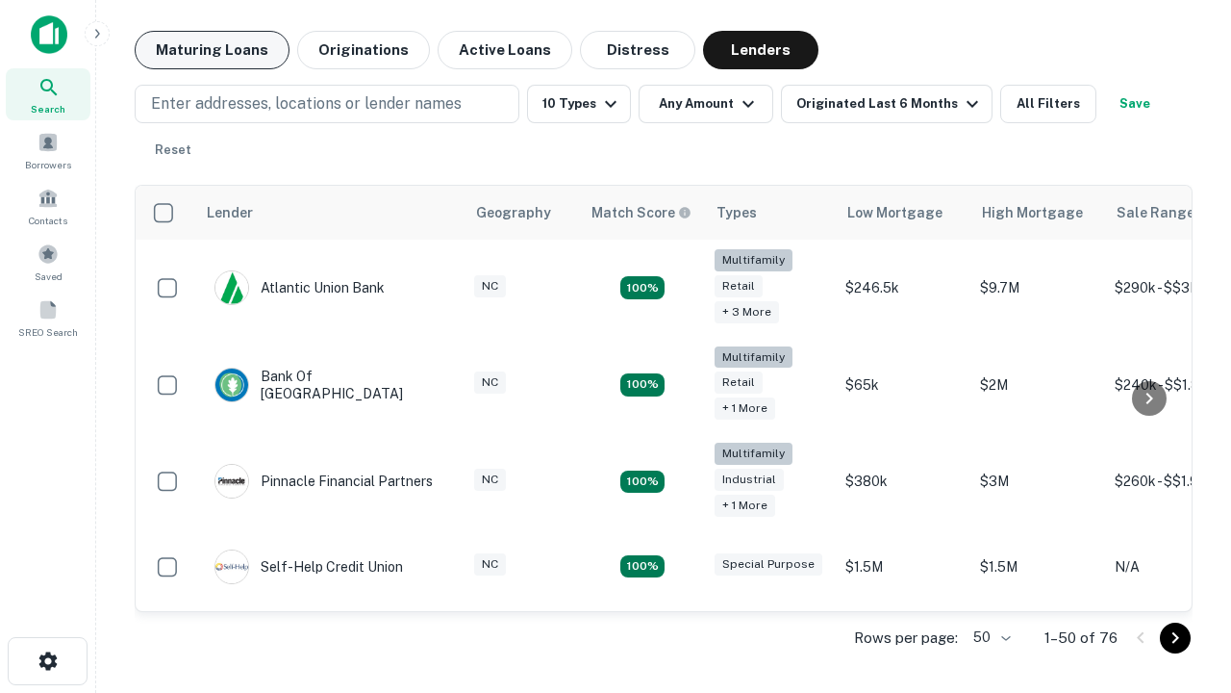 The width and height of the screenshot is (1231, 693). I want to click on button: Enter addresses, locations or lender names, so click(327, 104).